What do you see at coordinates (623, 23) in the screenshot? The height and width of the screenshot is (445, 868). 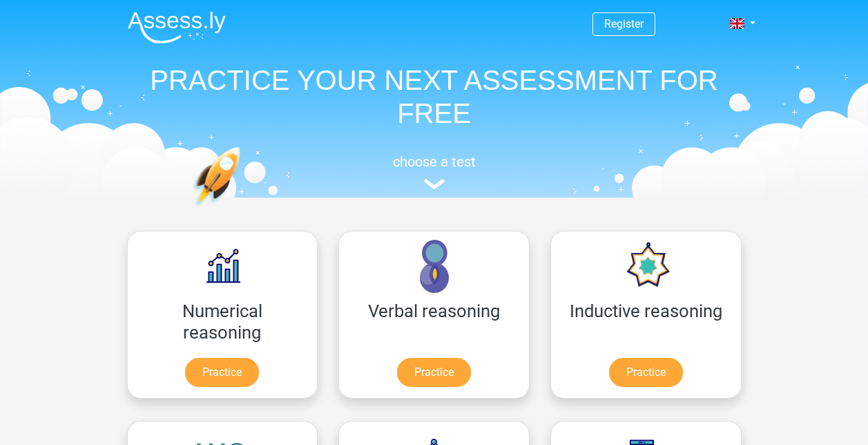 I see `a: Register` at bounding box center [623, 23].